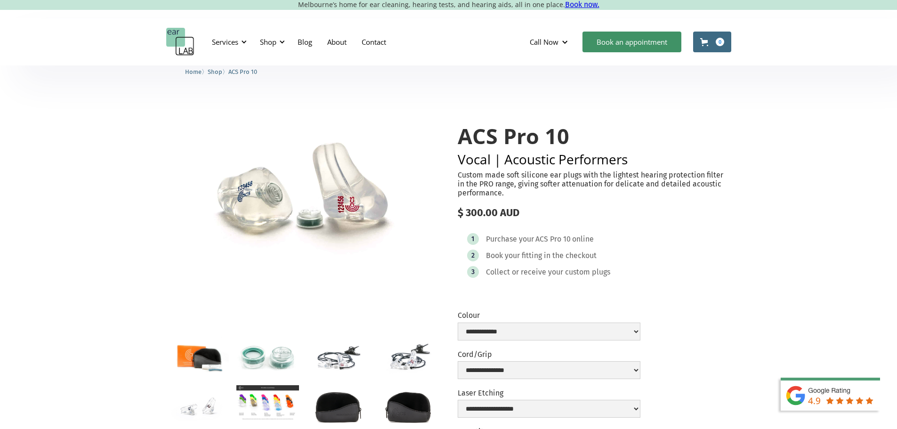 Image resolution: width=897 pixels, height=429 pixels. I want to click on div: Collect or receive your custom plugs, so click(548, 272).